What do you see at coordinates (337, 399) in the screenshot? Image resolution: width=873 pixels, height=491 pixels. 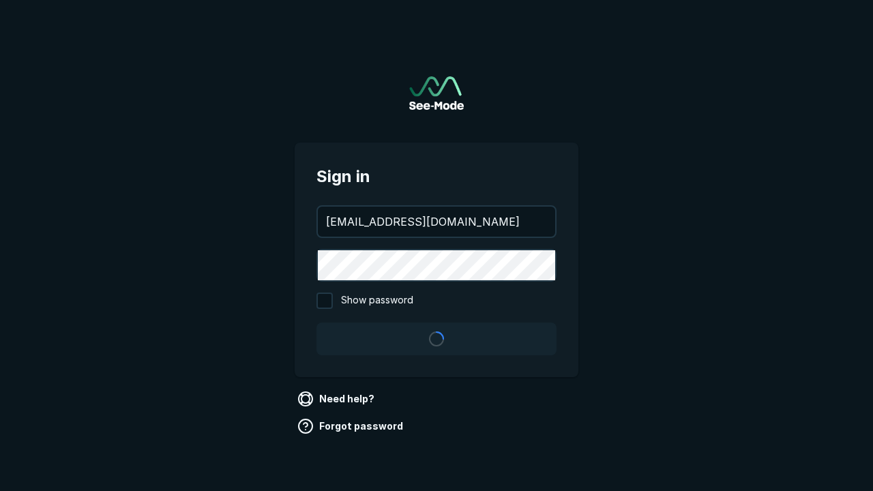 I see `a: Need help?` at bounding box center [337, 399].